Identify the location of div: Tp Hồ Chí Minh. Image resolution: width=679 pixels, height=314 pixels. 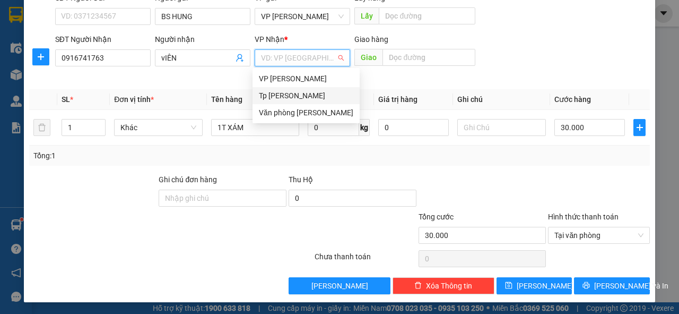
(306, 95).